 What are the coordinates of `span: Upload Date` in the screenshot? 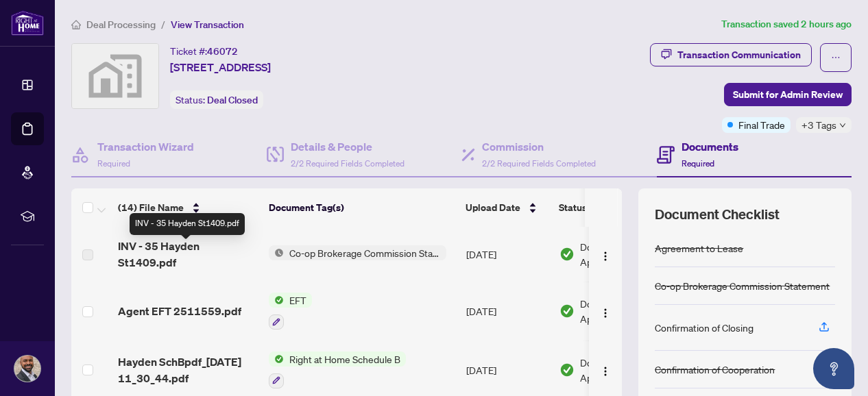 It's located at (493, 208).